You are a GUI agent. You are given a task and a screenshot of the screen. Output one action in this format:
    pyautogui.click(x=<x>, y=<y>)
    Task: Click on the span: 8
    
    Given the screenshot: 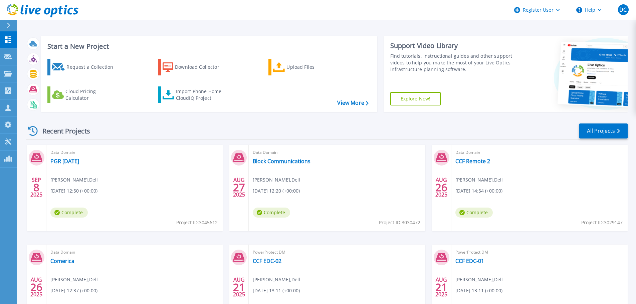 What is the action you would take?
    pyautogui.click(x=36, y=187)
    